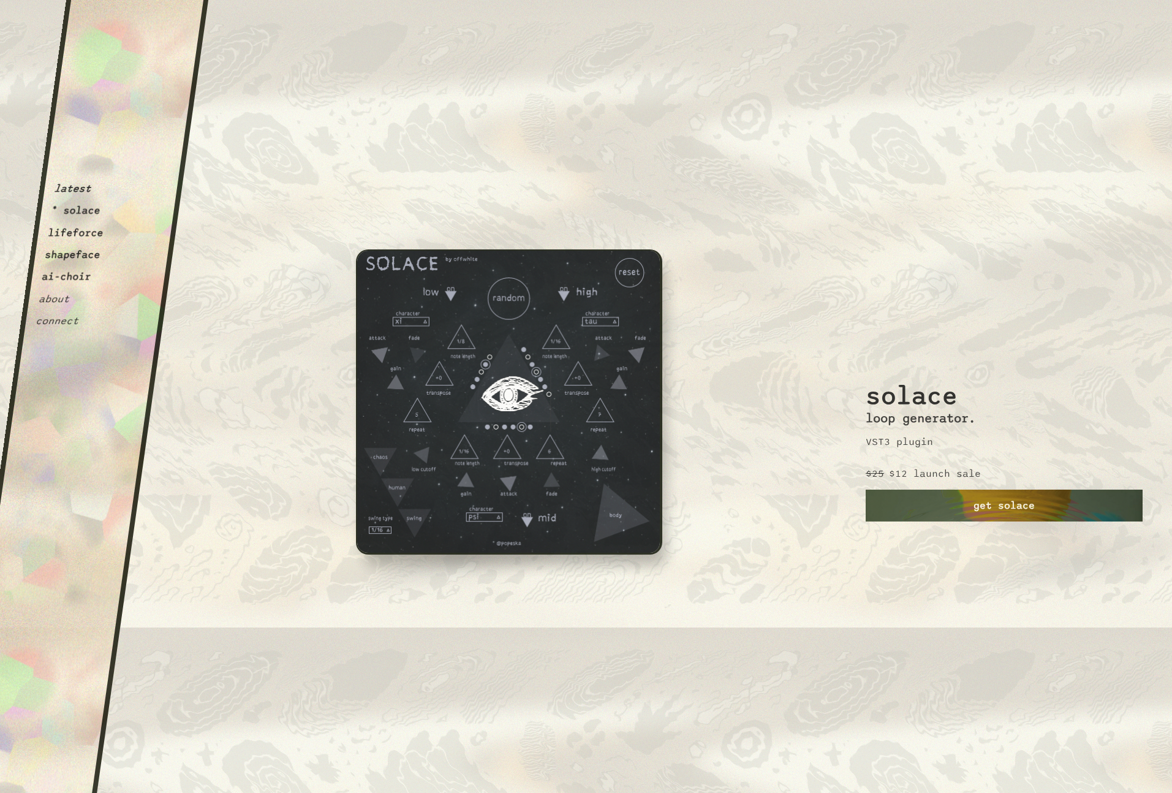  I want to click on h2: solace, so click(912, 341).